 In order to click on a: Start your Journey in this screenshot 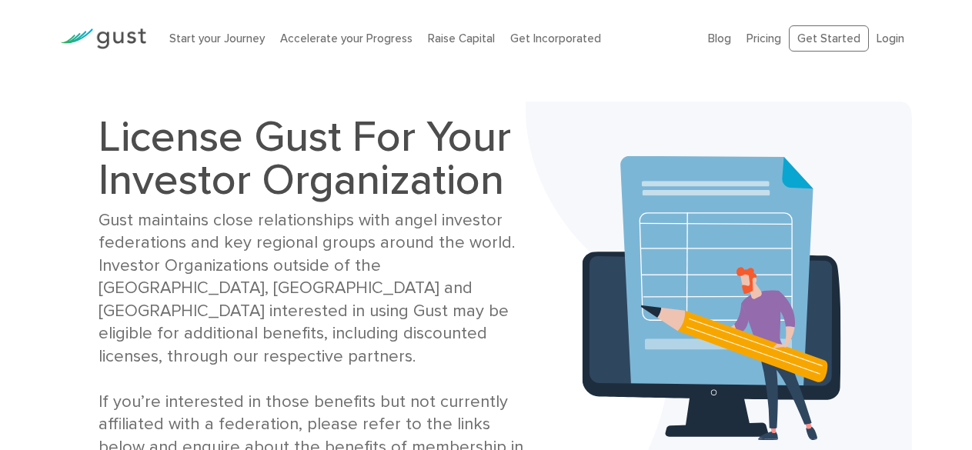, I will do `click(217, 38)`.